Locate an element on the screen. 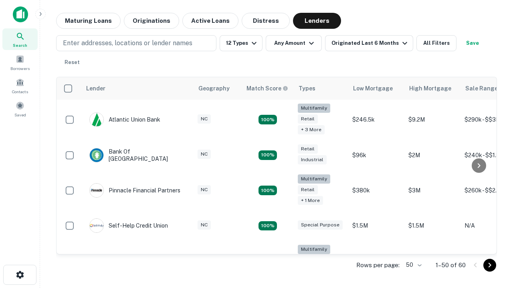 Image resolution: width=513 pixels, height=288 pixels. button: 12 Types is located at coordinates (241, 43).